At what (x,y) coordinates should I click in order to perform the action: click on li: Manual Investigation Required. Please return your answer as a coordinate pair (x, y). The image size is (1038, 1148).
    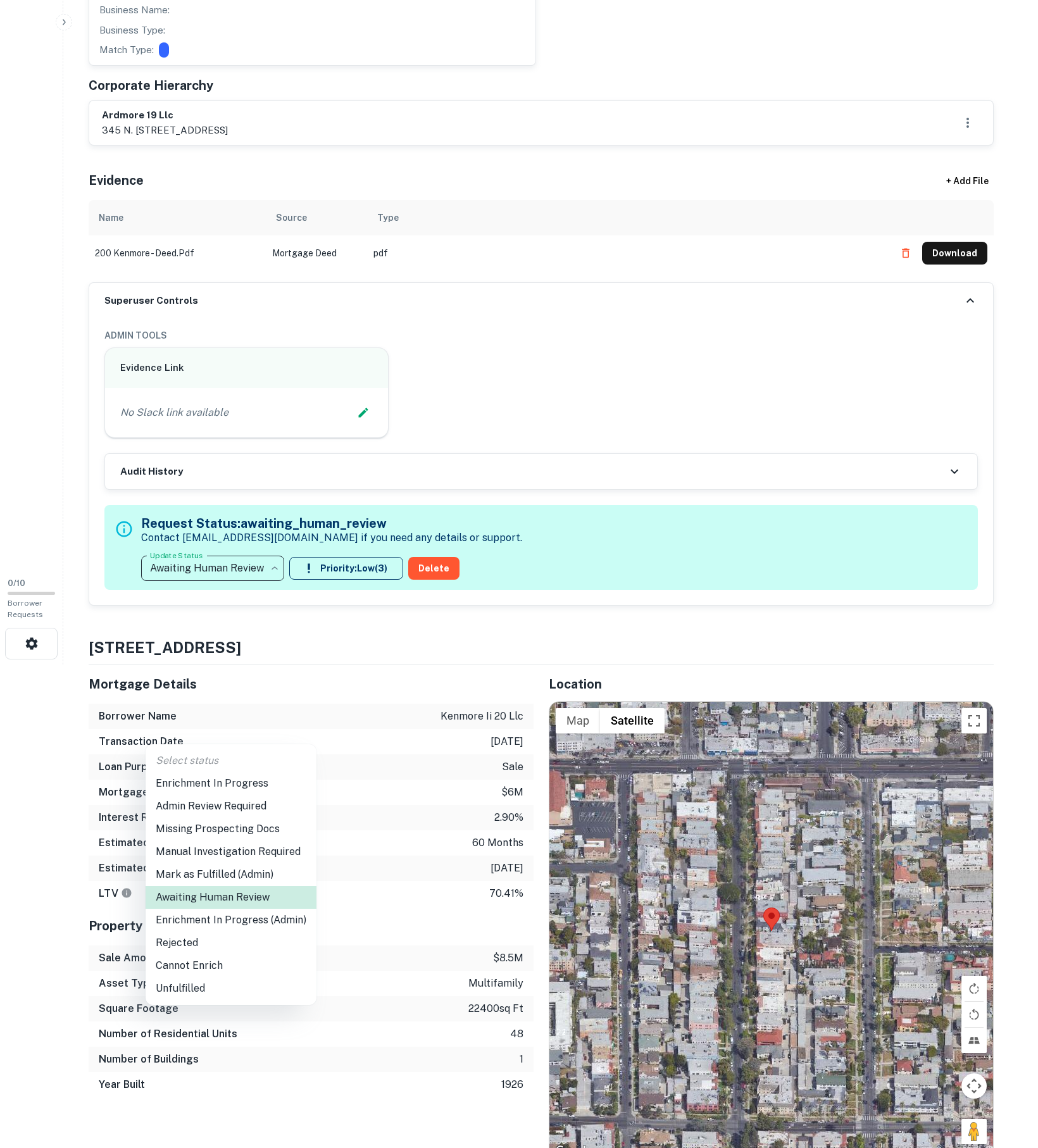
    Looking at the image, I should click on (231, 851).